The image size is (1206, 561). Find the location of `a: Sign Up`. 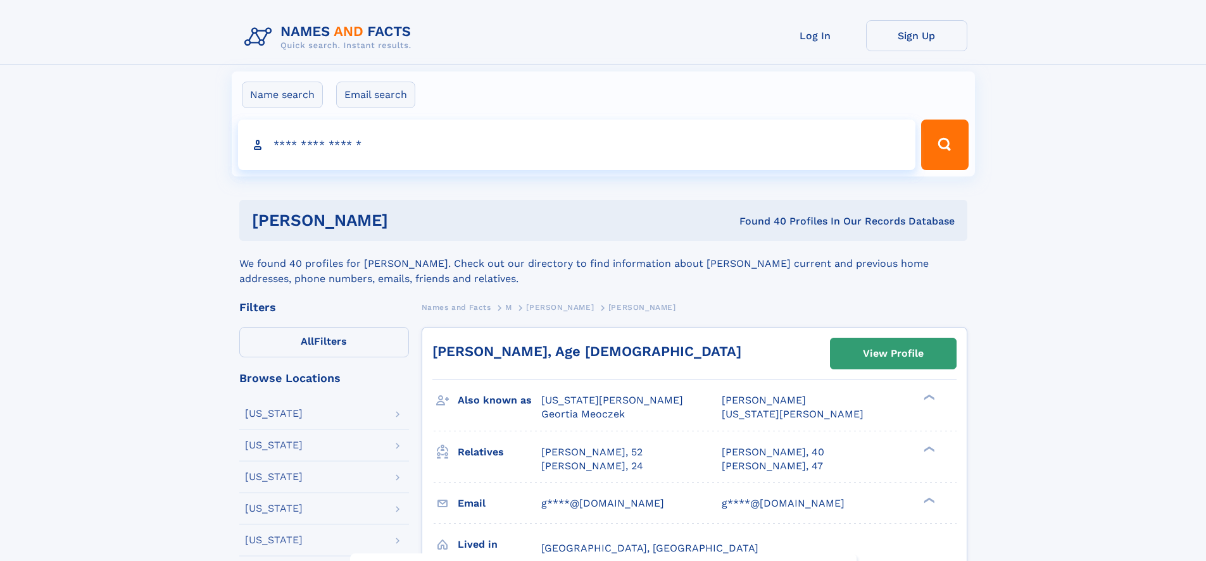

a: Sign Up is located at coordinates (916, 35).